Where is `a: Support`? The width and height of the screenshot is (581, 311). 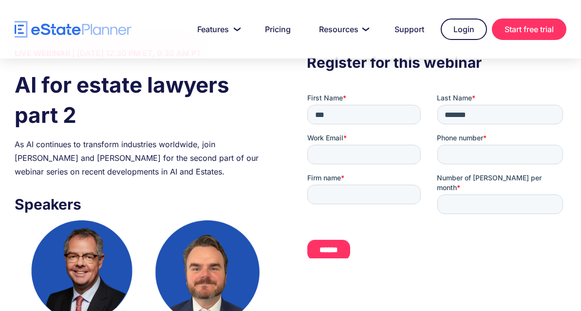
a: Support is located at coordinates (409, 29).